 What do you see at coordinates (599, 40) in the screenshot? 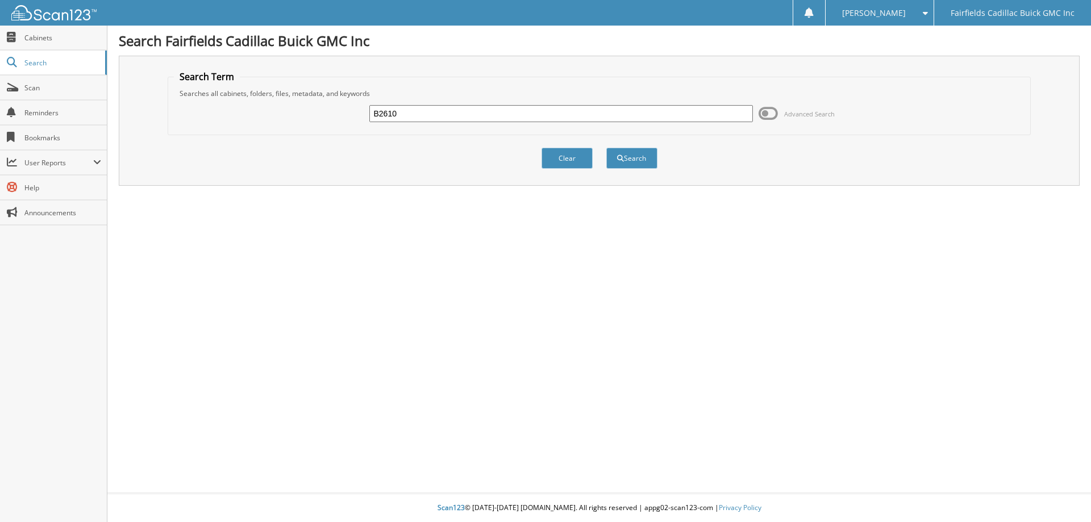
I see `h1: Search Fairfields Cadillac Buick GMC Inc` at bounding box center [599, 40].